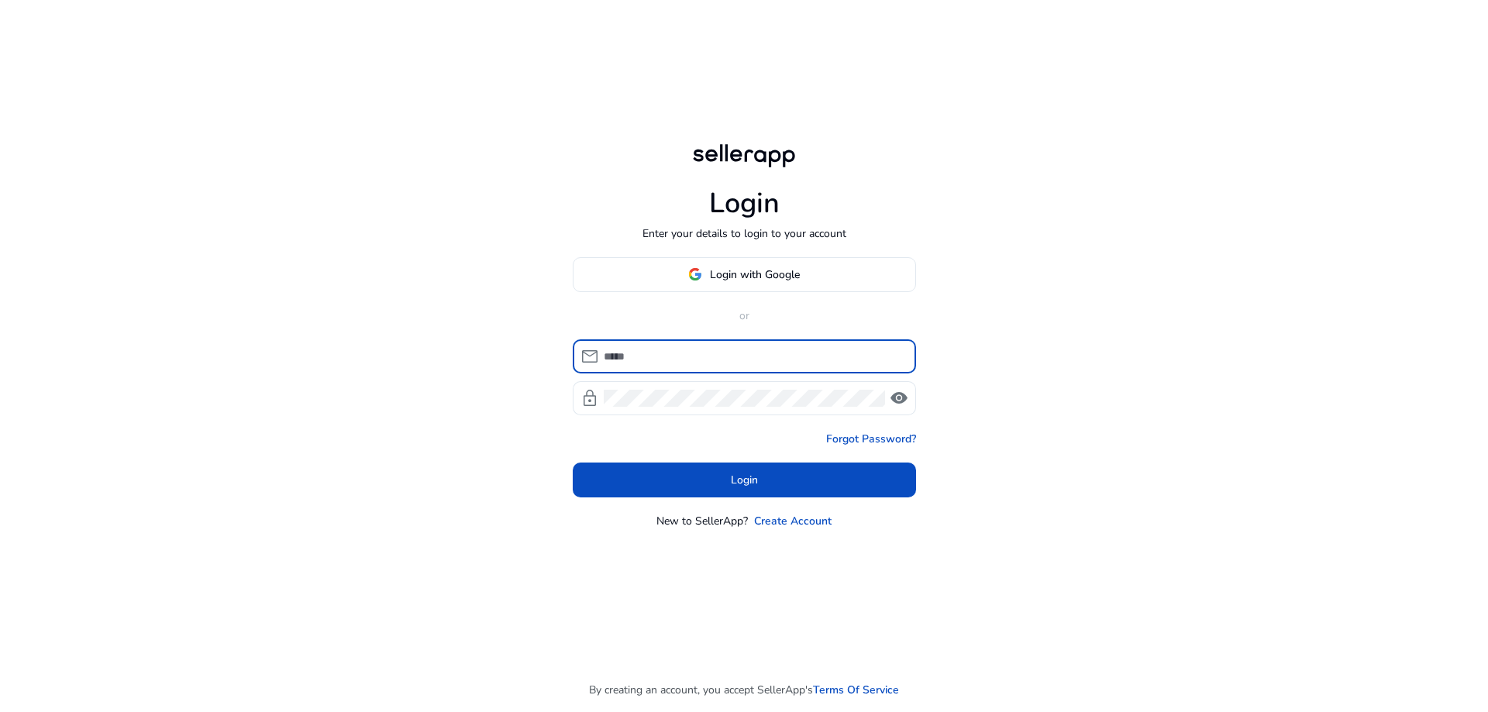  What do you see at coordinates (695, 274) in the screenshot?
I see `img: google-logo.svg` at bounding box center [695, 274].